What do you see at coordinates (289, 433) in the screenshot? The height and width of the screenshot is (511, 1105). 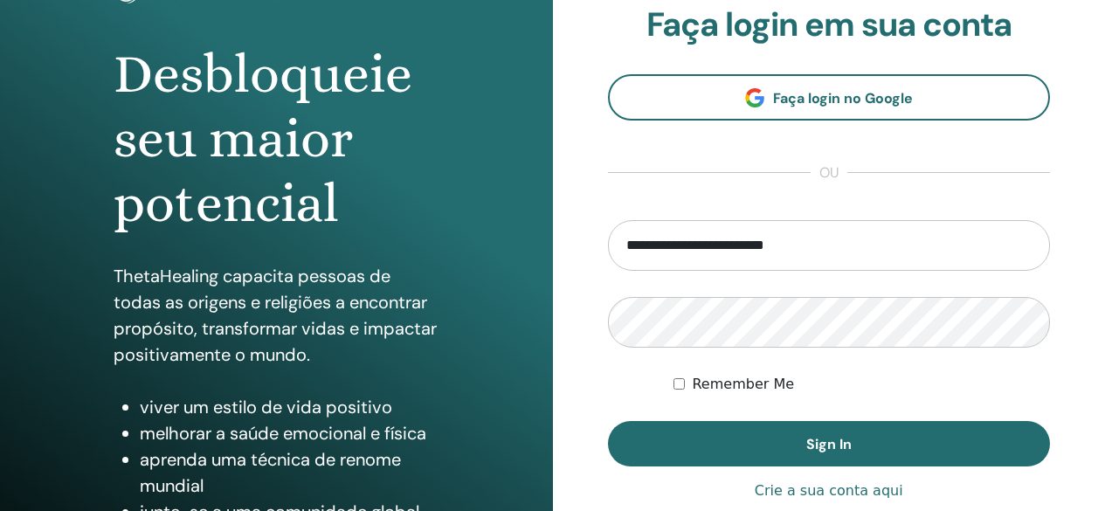 I see `li: melhorar a saúde emocional e física` at bounding box center [289, 433].